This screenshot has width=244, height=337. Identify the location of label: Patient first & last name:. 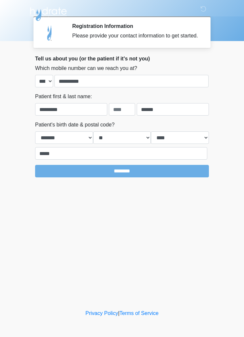
(63, 97).